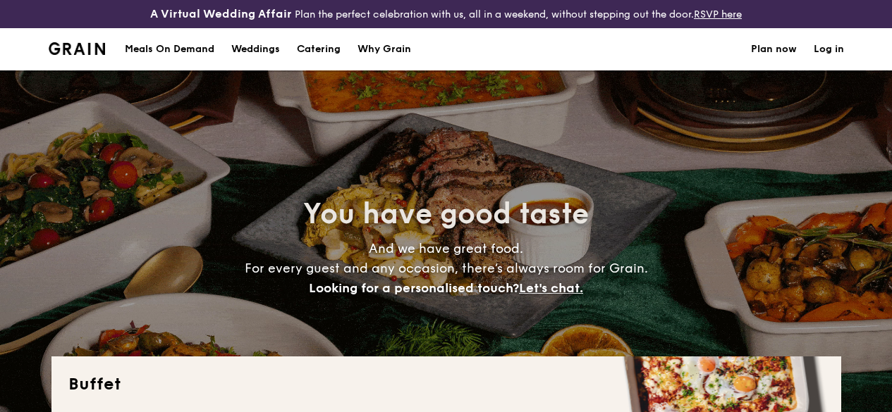  Describe the element at coordinates (446, 269) in the screenshot. I see `span: And we have great food. For every guest and any occasion, there’s always room for Grain.` at that location.